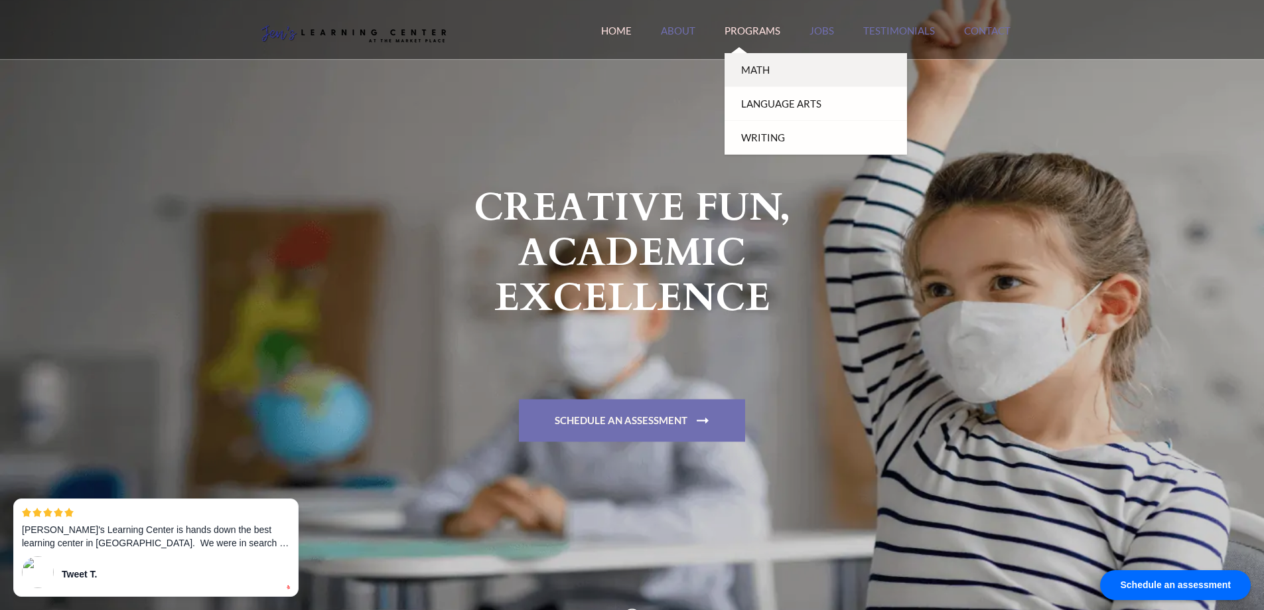 This screenshot has height=610, width=1264. What do you see at coordinates (821, 38) in the screenshot?
I see `a: Jobs` at bounding box center [821, 38].